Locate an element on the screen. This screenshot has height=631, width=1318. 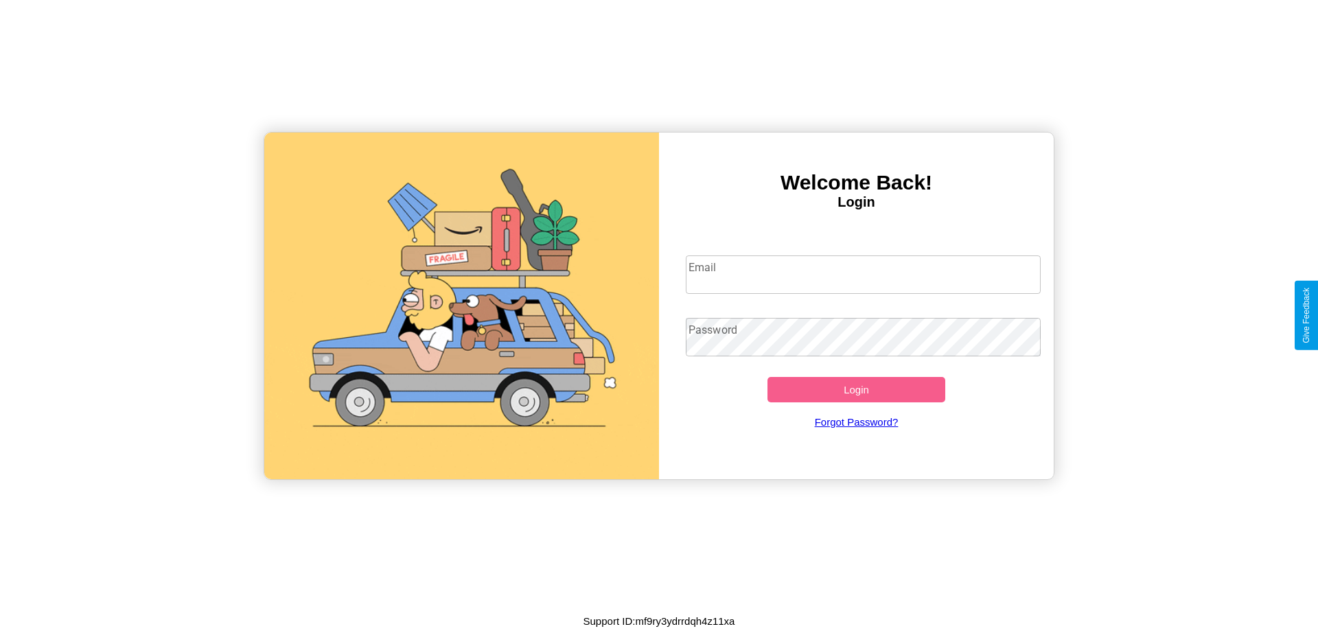
h3: Welcome Back! is located at coordinates (856, 183).